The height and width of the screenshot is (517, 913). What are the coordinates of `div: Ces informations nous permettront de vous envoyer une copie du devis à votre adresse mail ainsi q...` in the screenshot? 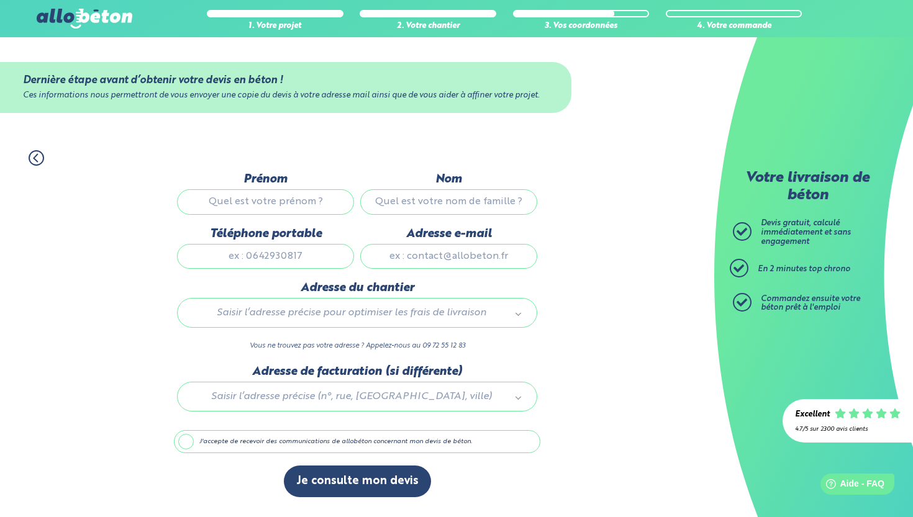 It's located at (286, 96).